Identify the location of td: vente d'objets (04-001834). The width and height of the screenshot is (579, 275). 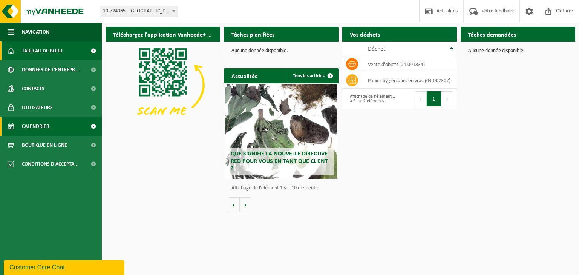
(409, 64).